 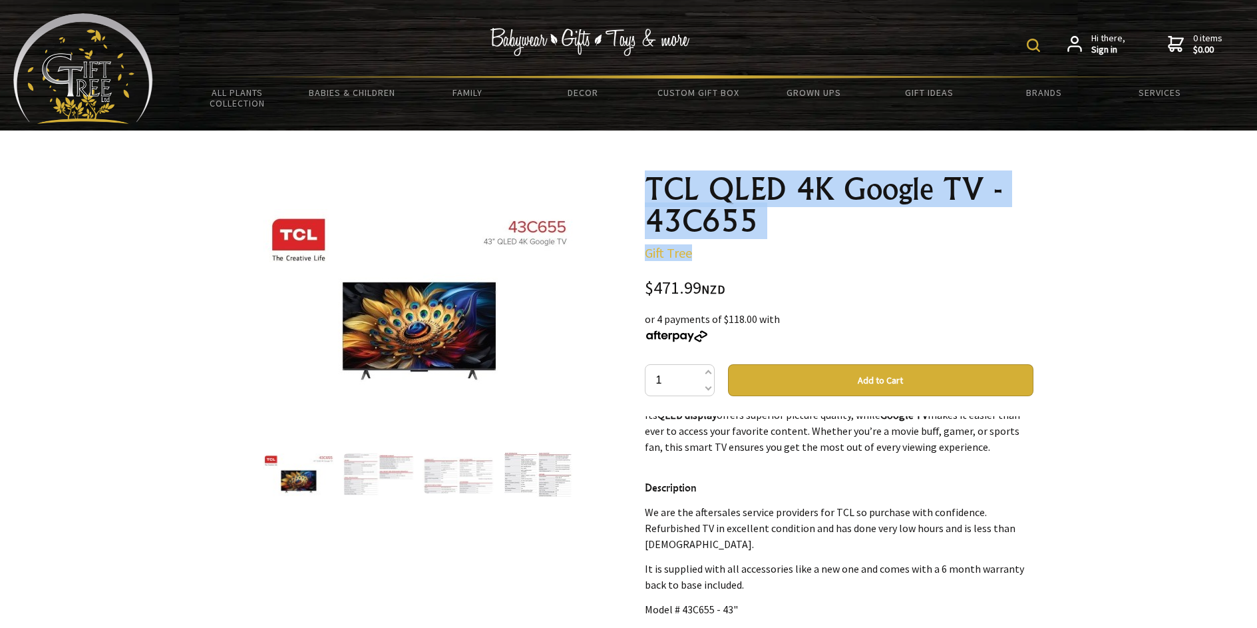 I want to click on span: Hi there,, so click(x=1108, y=44).